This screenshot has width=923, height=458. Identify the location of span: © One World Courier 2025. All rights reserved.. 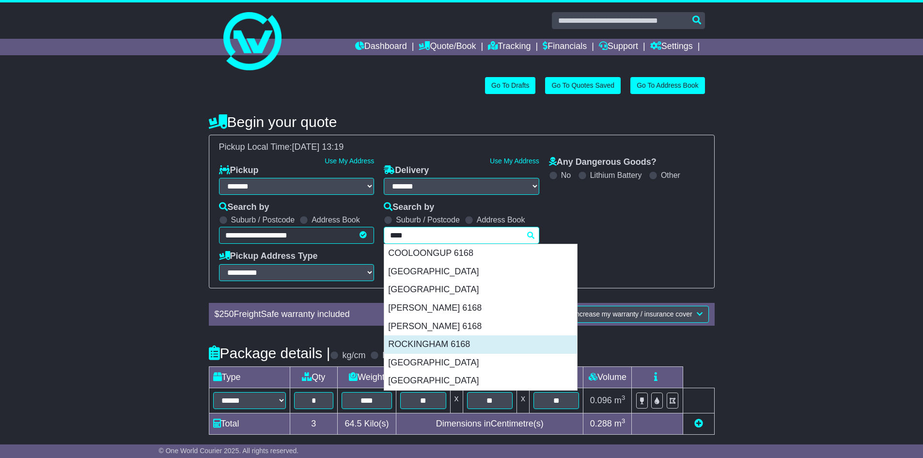
(229, 450).